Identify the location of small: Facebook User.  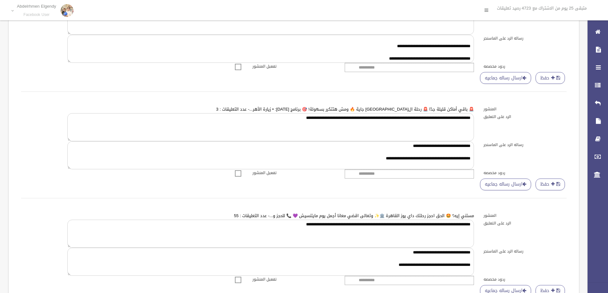
(36, 15).